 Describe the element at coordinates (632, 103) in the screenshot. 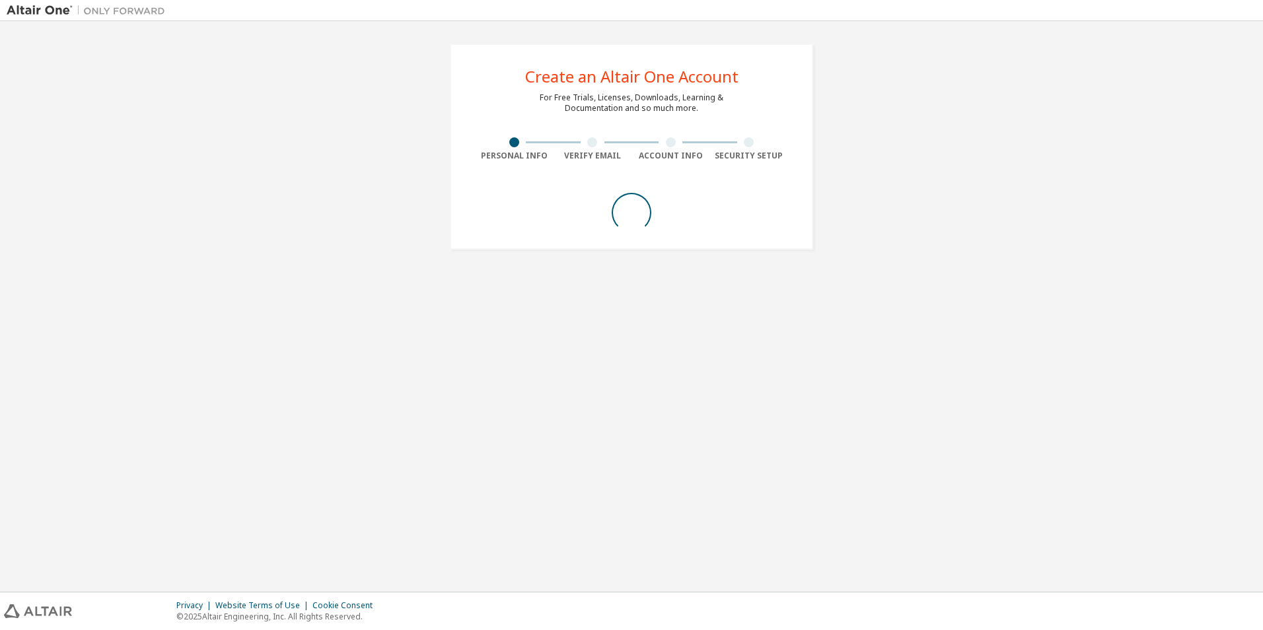

I see `div: For Free Trials, Licenses, Downloads, Learning & Documentation and so much more.` at that location.